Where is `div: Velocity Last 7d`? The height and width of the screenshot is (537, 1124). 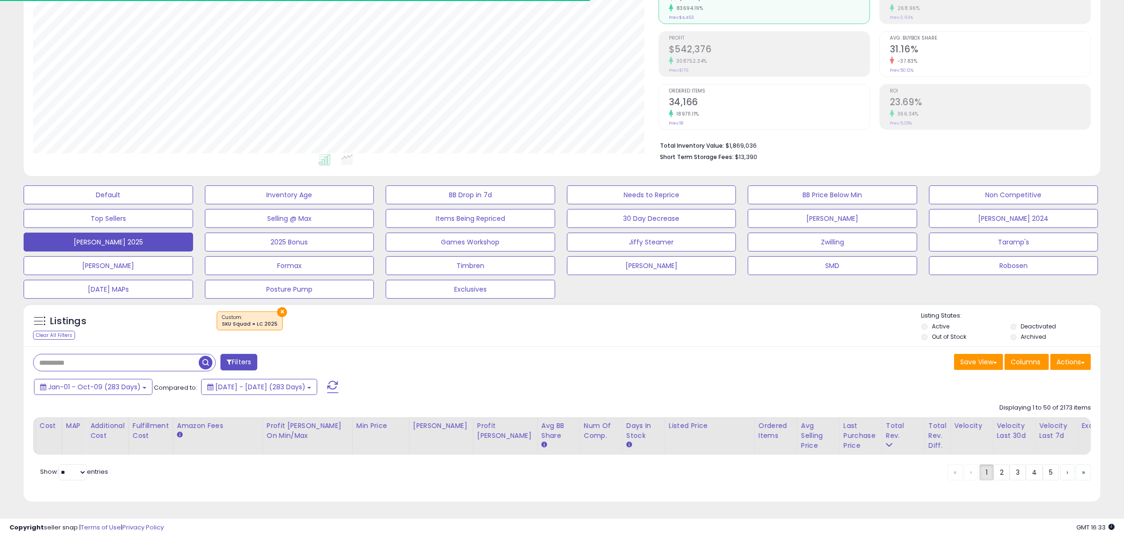 div: Velocity Last 7d is located at coordinates (1057, 431).